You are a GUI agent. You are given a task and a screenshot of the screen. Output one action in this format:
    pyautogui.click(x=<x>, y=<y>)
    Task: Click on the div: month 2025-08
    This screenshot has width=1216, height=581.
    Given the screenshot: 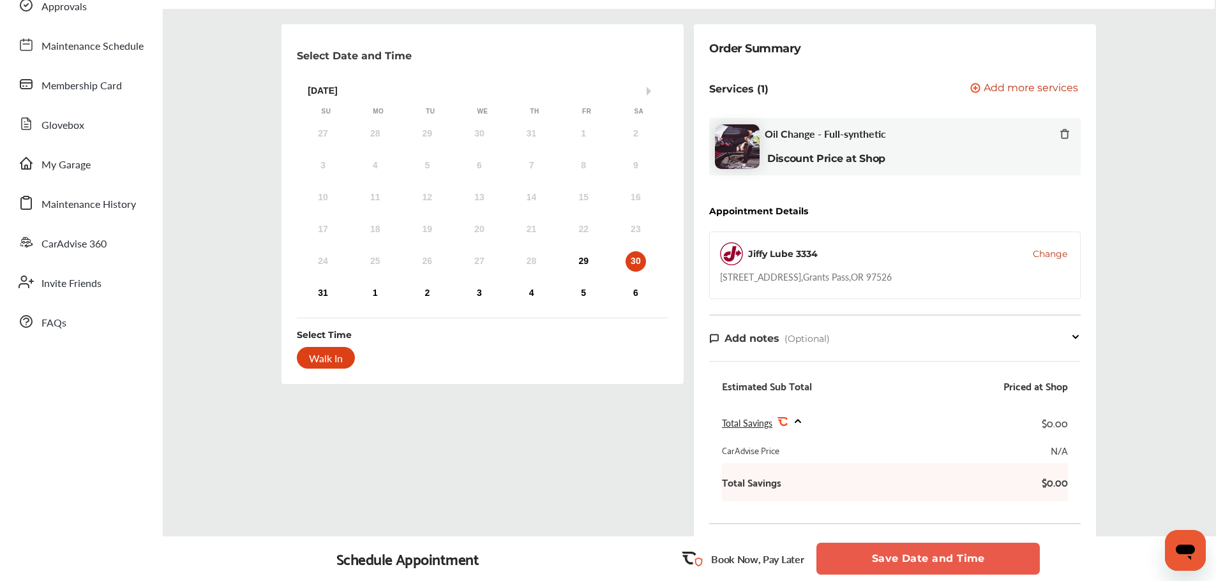 What is the action you would take?
    pyautogui.click(x=479, y=214)
    